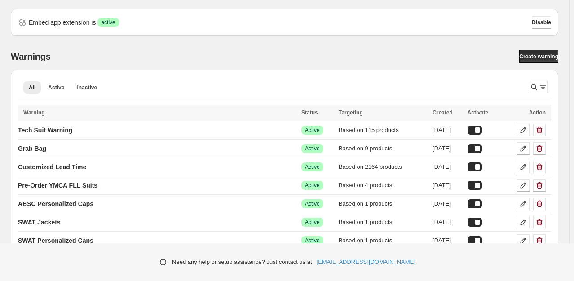 Image resolution: width=574 pixels, height=281 pixels. I want to click on h2: Warnings, so click(31, 57).